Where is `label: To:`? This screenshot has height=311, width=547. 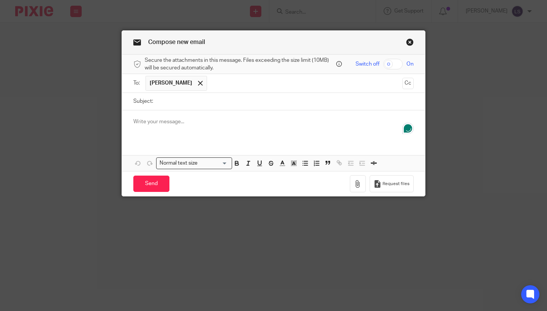 label: To: is located at coordinates (137, 83).